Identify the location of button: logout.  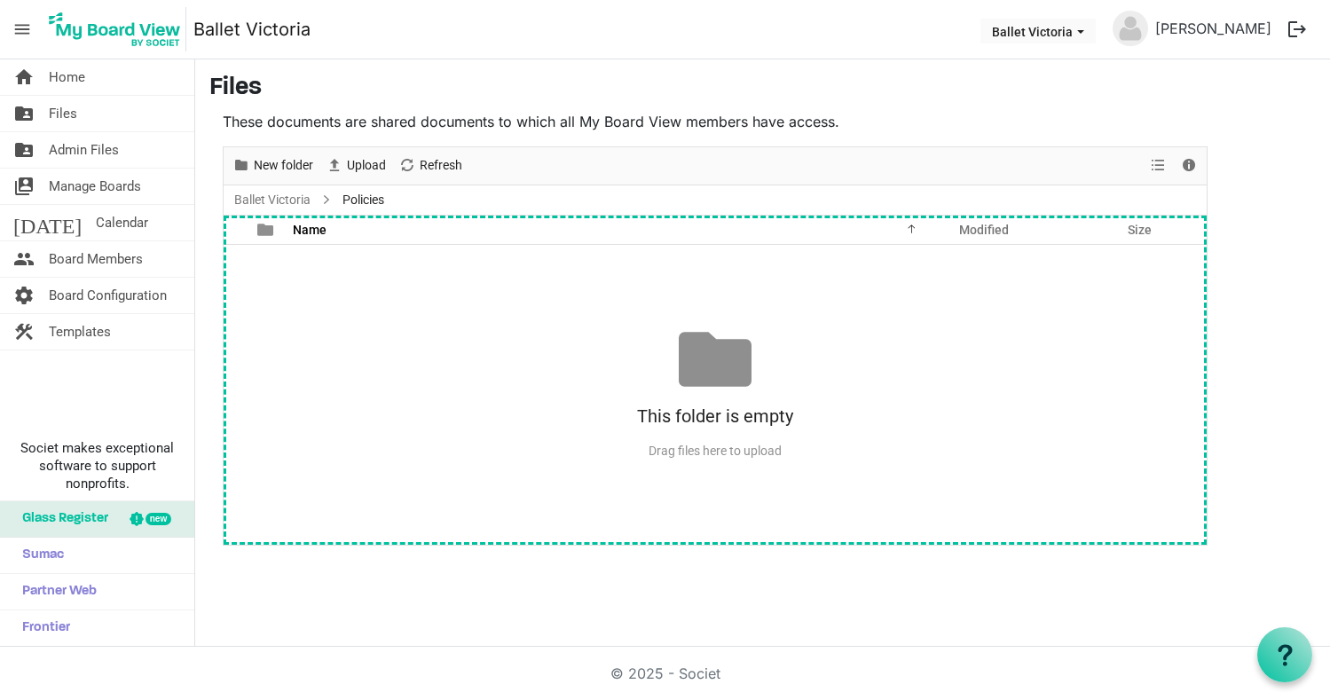
(1297, 29).